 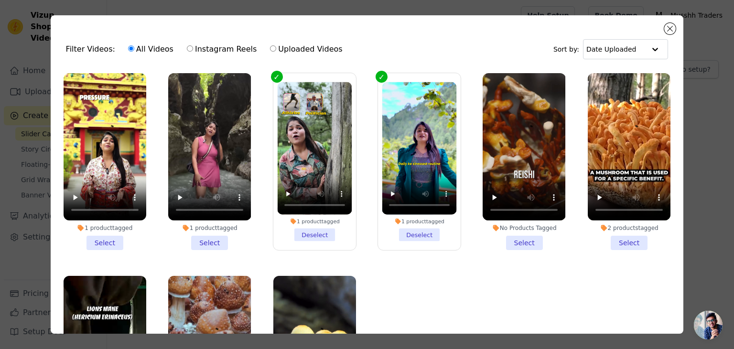 I want to click on div: Sort by:, so click(x=611, y=49).